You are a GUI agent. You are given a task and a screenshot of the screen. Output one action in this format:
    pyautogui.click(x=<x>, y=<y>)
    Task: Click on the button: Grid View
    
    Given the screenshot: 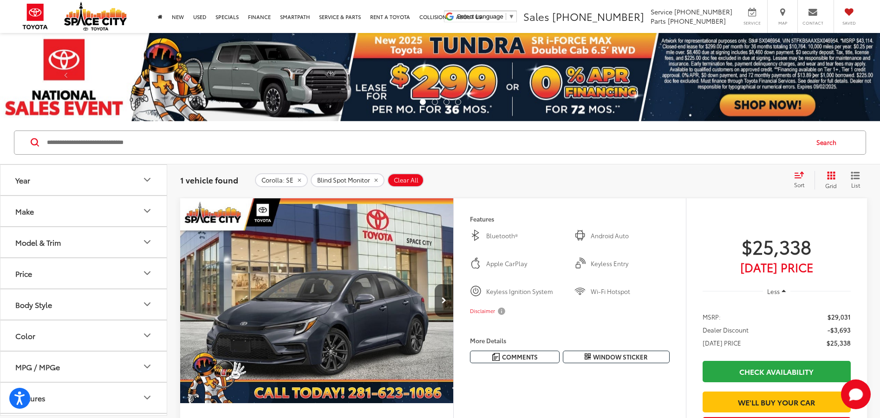 What is the action you would take?
    pyautogui.click(x=829, y=180)
    